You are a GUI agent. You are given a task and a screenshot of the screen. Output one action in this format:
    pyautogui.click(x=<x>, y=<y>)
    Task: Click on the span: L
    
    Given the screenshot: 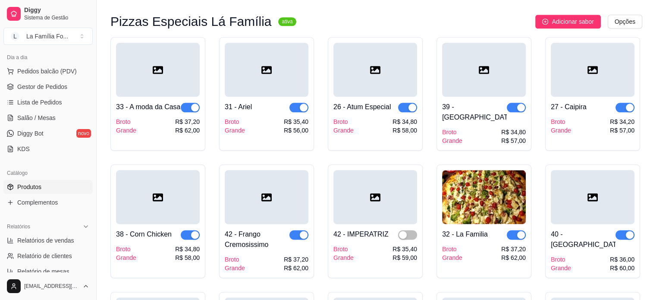 What is the action you would take?
    pyautogui.click(x=15, y=36)
    